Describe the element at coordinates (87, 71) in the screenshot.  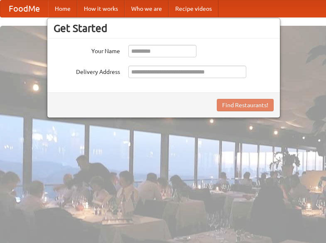
I see `label: Delivery Address` at that location.